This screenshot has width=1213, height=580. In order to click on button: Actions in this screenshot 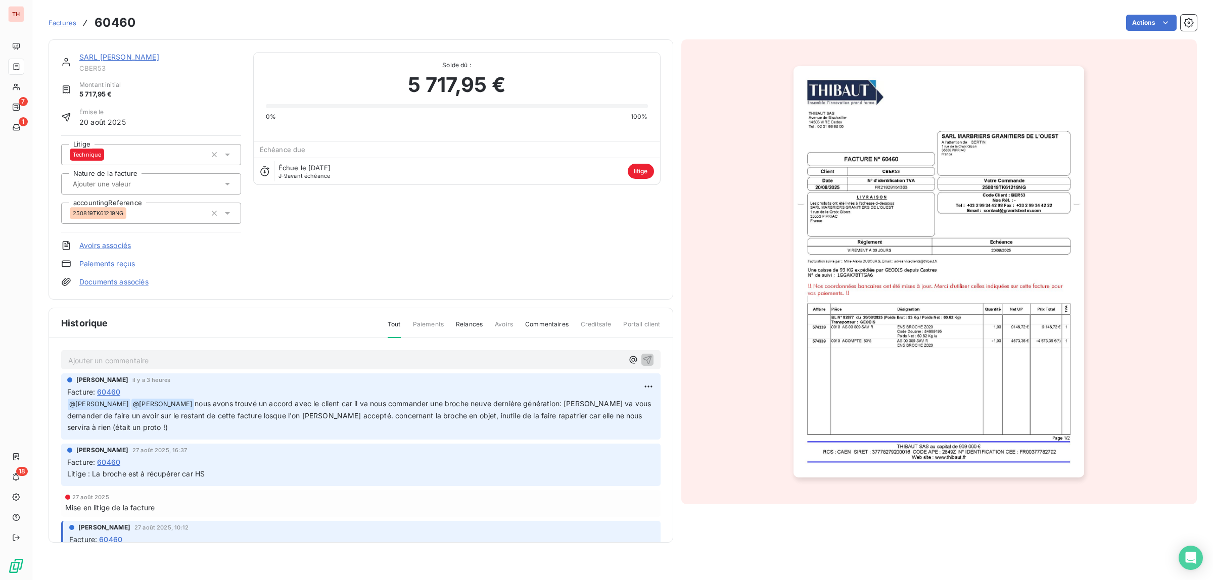, I will do `click(1151, 23)`.